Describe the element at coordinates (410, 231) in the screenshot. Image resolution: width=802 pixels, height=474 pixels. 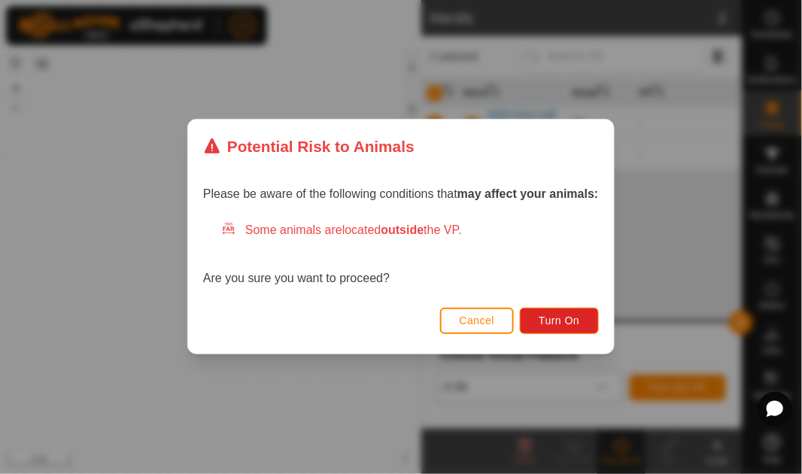
I see `div: Some animals are` at that location.